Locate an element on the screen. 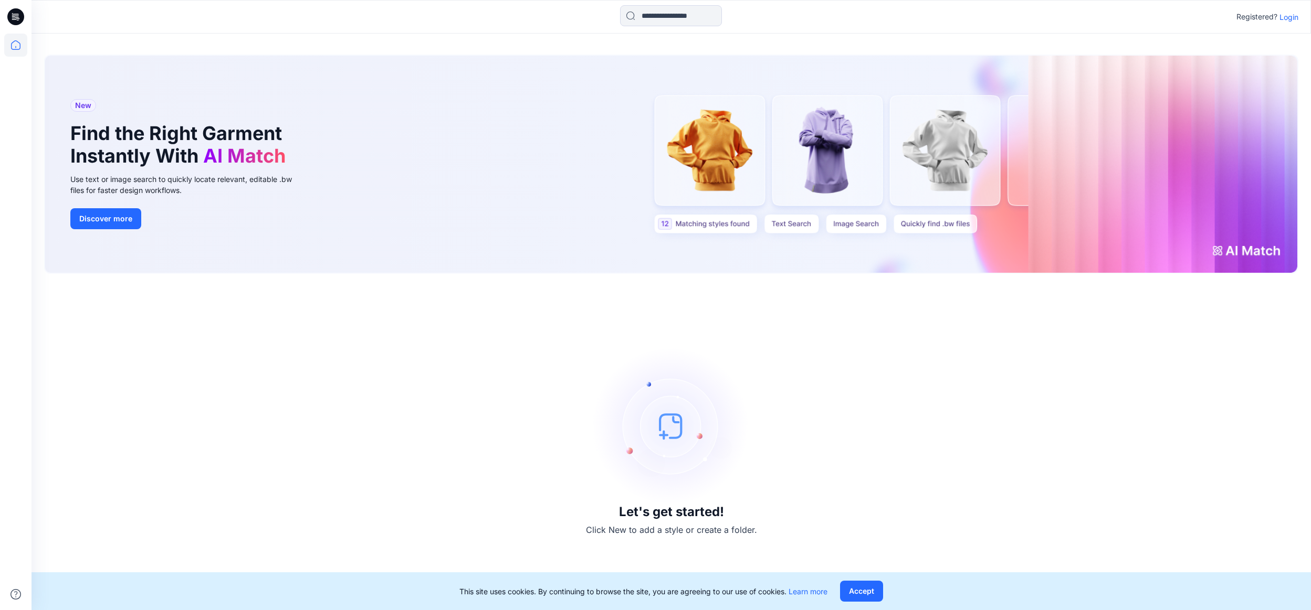  span: New is located at coordinates (83, 105).